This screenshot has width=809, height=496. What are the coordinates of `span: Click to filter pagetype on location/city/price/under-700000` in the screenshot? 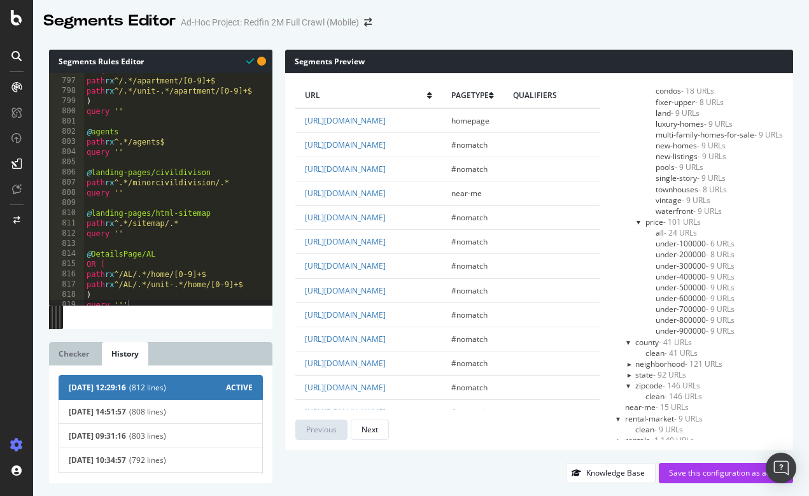 It's located at (695, 309).